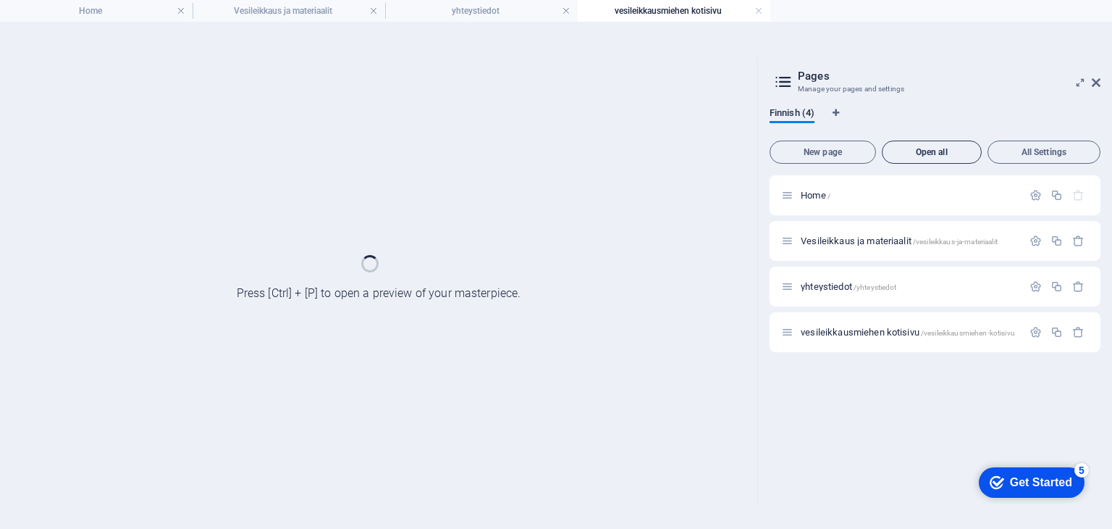 The image size is (1112, 529). What do you see at coordinates (968, 332) in the screenshot?
I see `span: /vesileikkausmiehen-kotisivu` at bounding box center [968, 332].